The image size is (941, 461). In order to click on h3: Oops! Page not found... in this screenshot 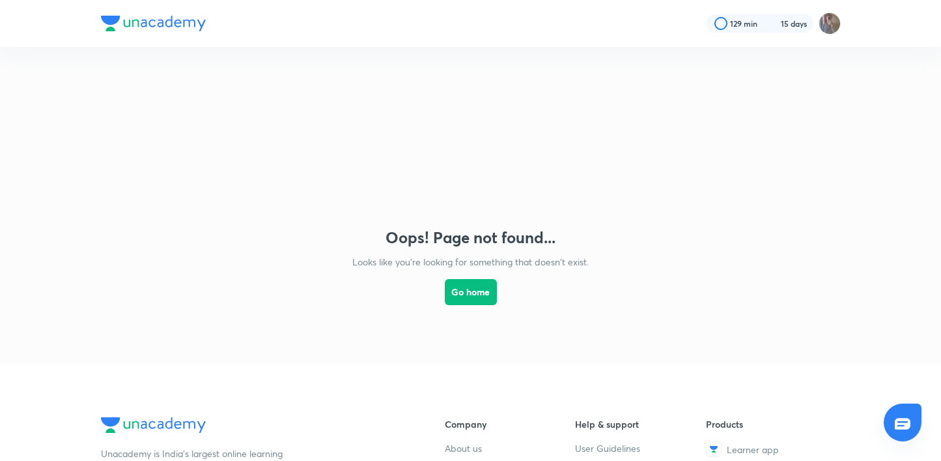, I will do `click(470, 237)`.